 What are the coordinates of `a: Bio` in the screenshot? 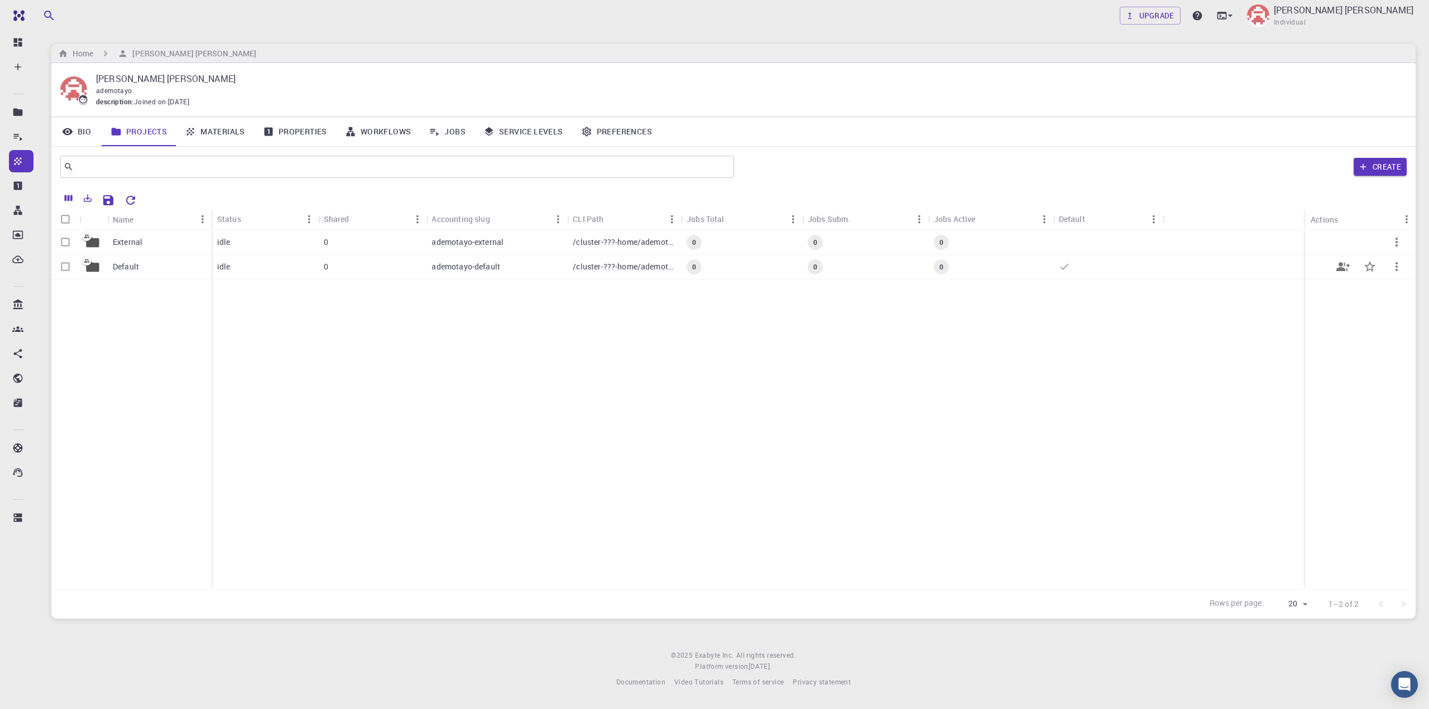 It's located at (76, 132).